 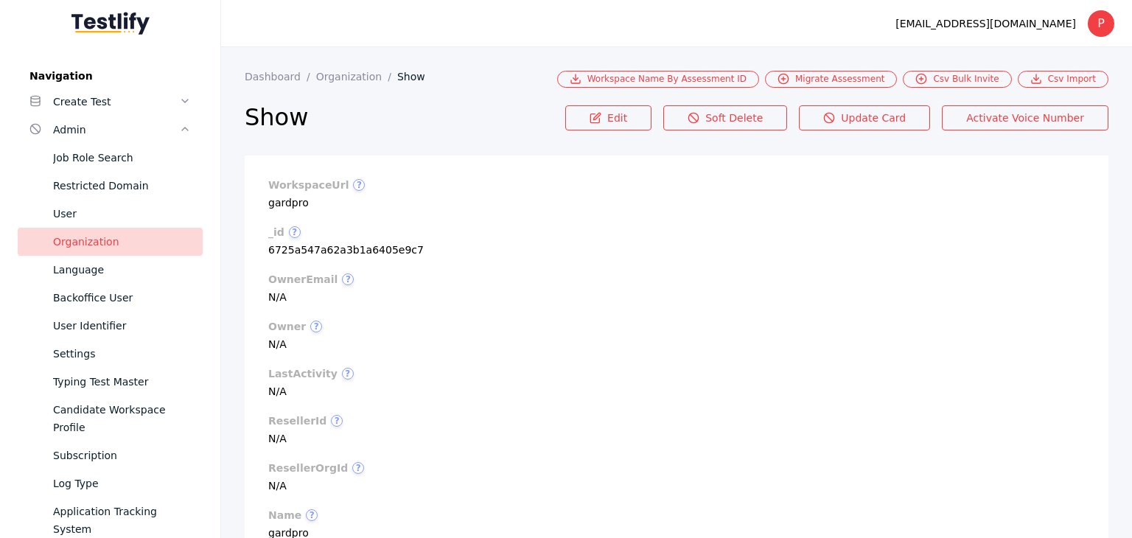 I want to click on div: Application Tracking System, so click(x=122, y=520).